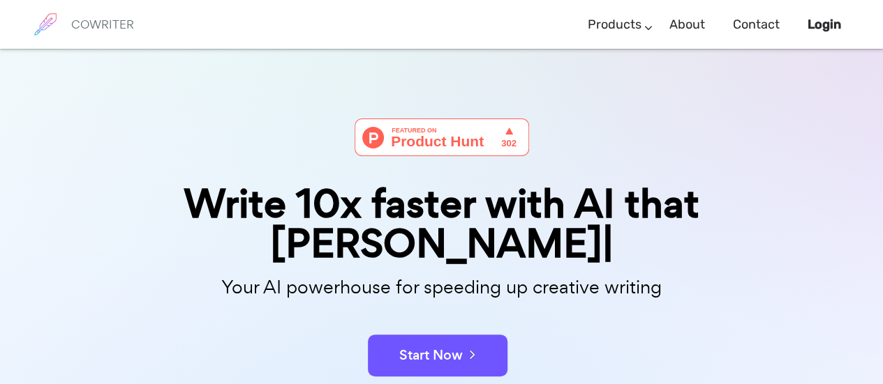  I want to click on a: Login, so click(824, 24).